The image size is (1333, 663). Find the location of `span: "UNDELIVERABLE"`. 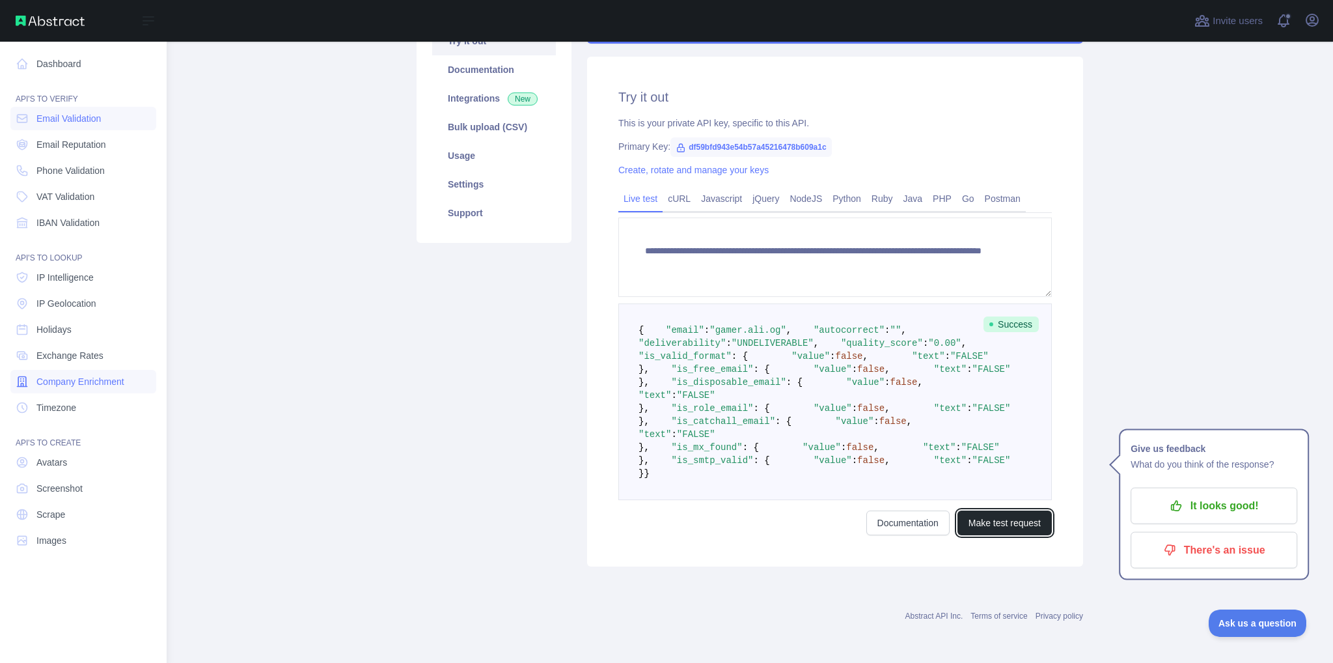

span: "UNDELIVERABLE" is located at coordinates (773, 343).